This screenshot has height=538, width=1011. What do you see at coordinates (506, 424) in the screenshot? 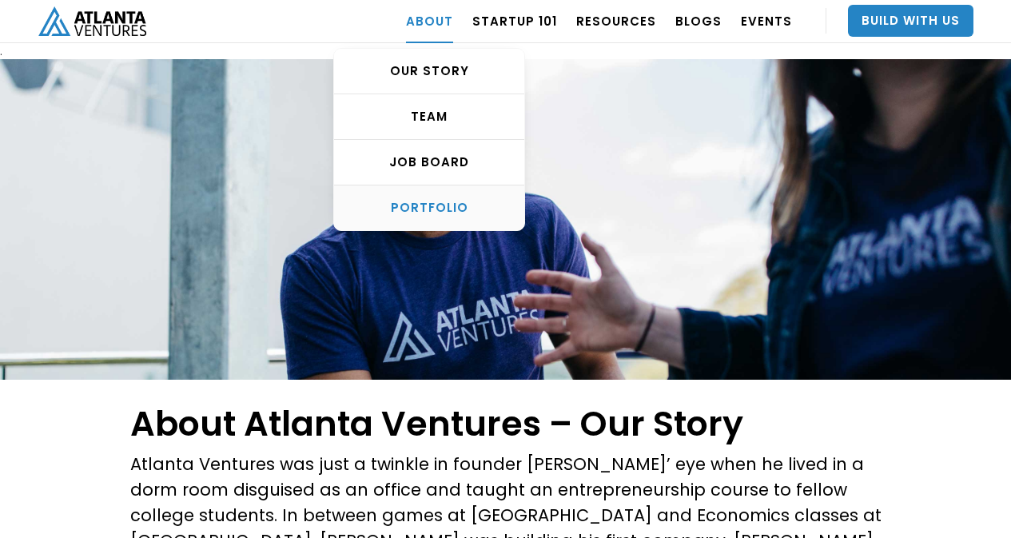
I see `h1: About Atlanta Ventures – Our Story` at bounding box center [506, 424].